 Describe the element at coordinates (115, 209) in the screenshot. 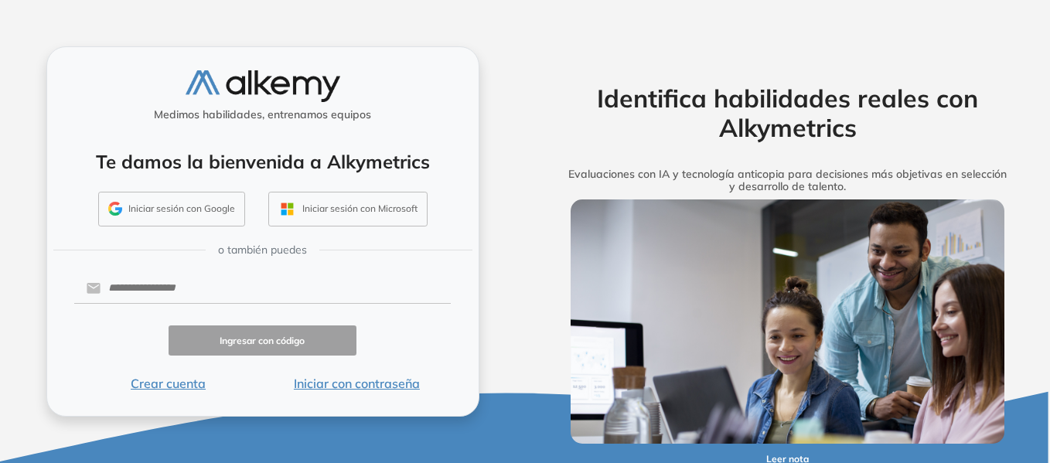

I see `img: GMAIL_ICON` at that location.